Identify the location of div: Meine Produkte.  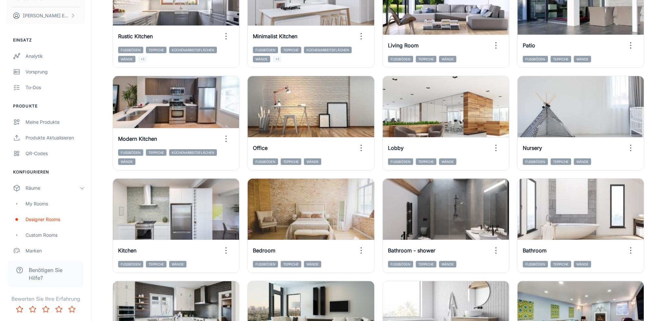
(55, 122).